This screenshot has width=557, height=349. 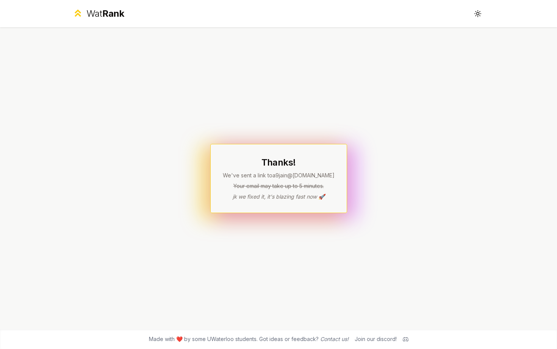 What do you see at coordinates (279, 162) in the screenshot?
I see `h1: Thanks!` at bounding box center [279, 162].